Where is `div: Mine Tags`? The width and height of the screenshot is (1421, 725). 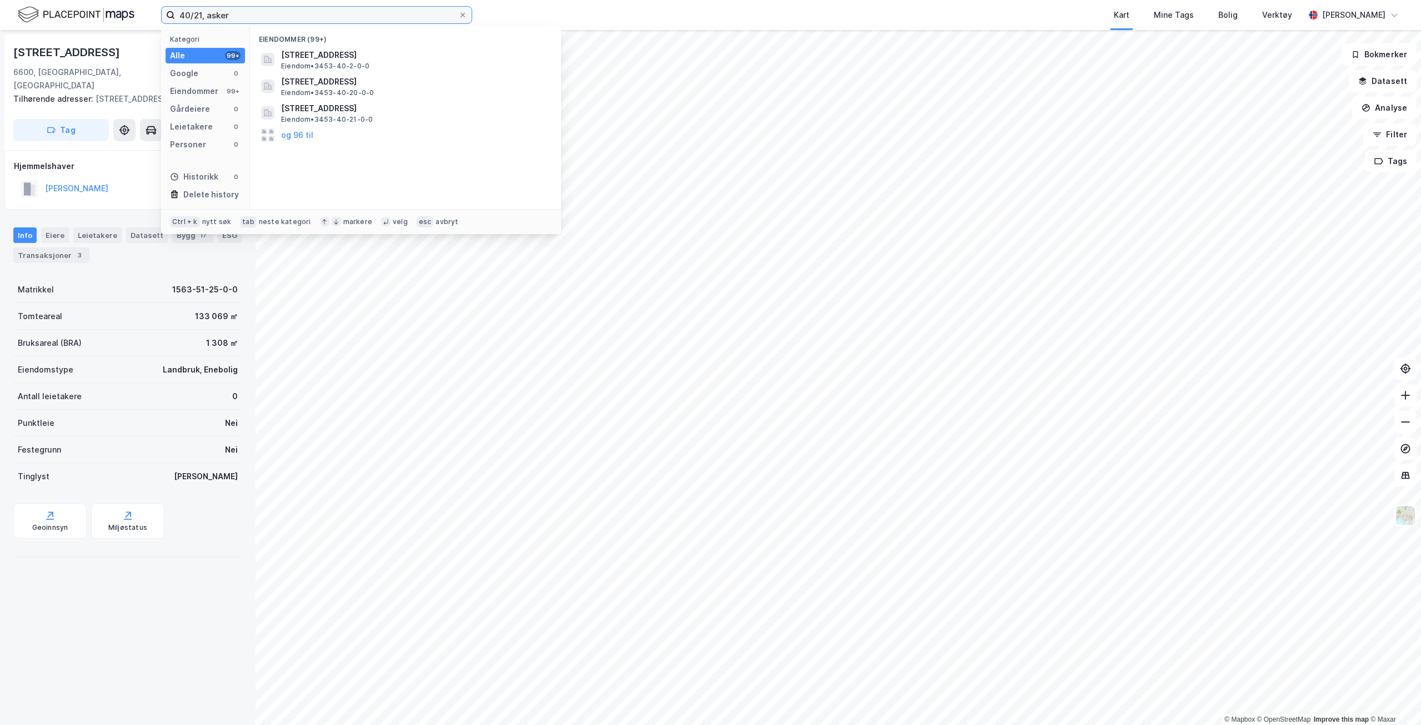 div: Mine Tags is located at coordinates (1174, 15).